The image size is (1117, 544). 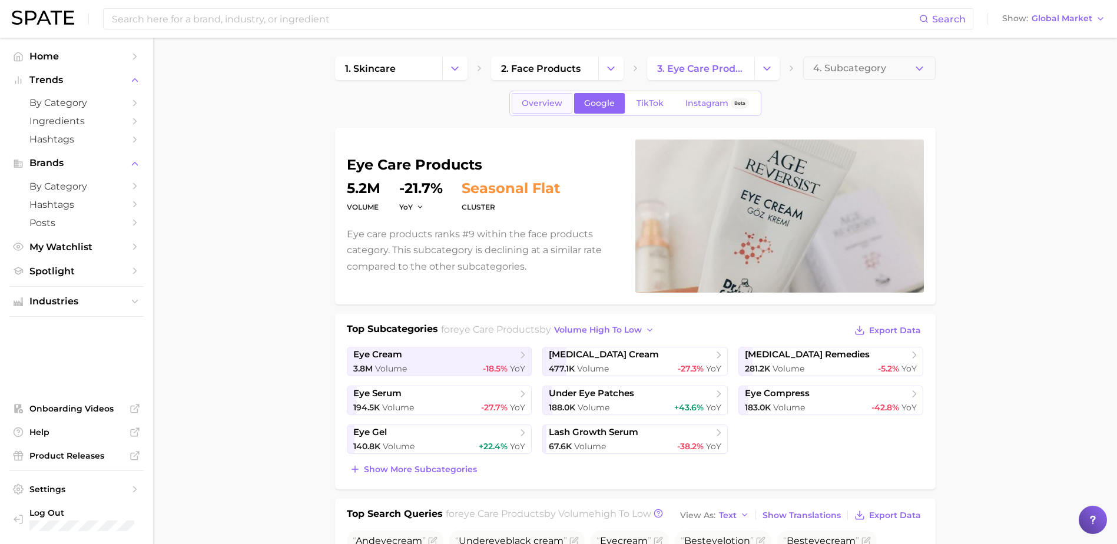 What do you see at coordinates (545, 68) in the screenshot?
I see `a: 2. face products` at bounding box center [545, 68].